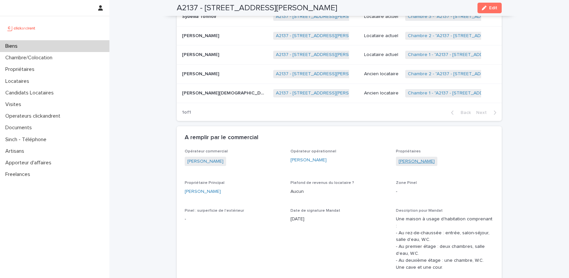  Describe the element at coordinates (34, 116) in the screenshot. I see `p: Operateurs clickandrent` at that location.